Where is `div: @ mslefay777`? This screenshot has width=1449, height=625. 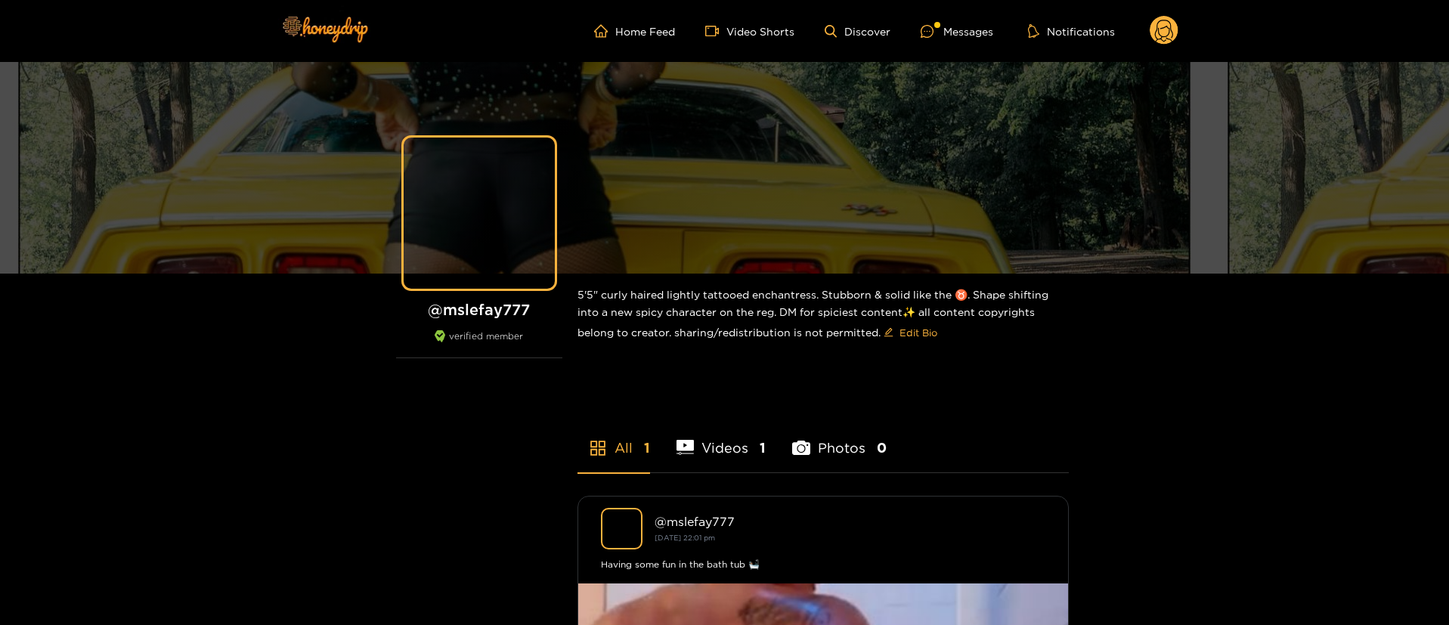
div: @ mslefay777 is located at coordinates (849, 521).